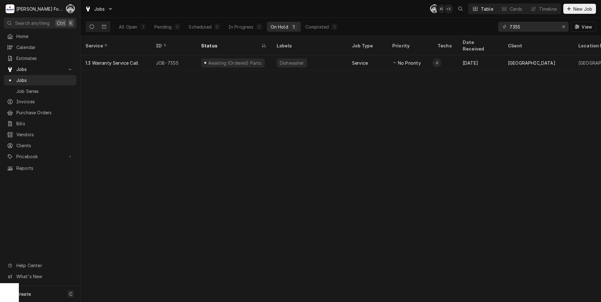 The width and height of the screenshot is (601, 302). What do you see at coordinates (200, 27) in the screenshot?
I see `div: Scheduled` at bounding box center [200, 27].